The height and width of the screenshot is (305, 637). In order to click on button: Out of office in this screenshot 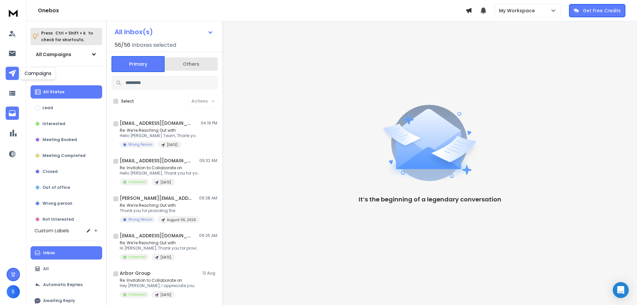, I will do `click(66, 188)`.